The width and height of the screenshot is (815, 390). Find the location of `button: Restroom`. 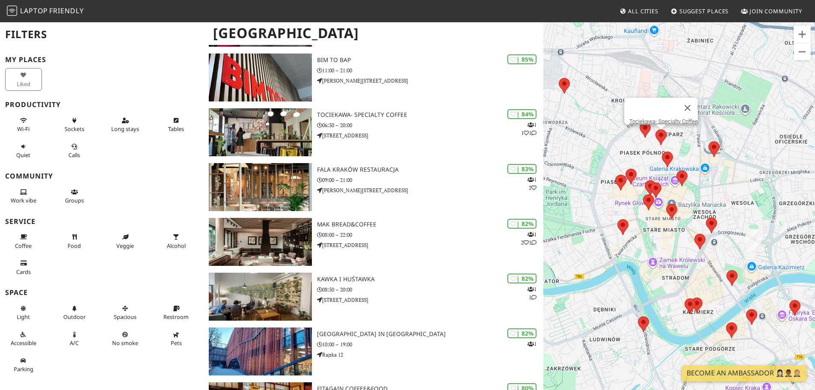

button: Restroom is located at coordinates (176, 312).